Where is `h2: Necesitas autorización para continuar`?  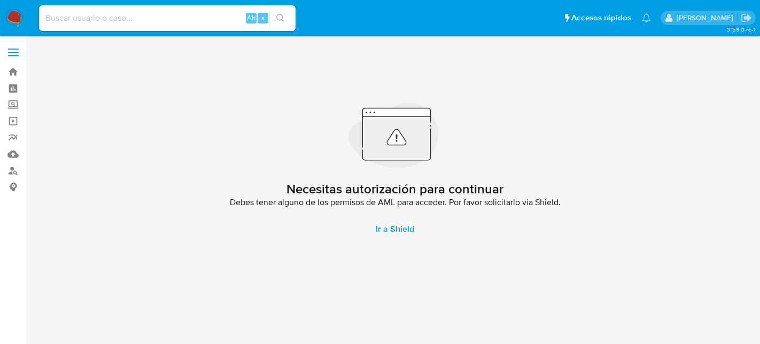
h2: Necesitas autorización para continuar is located at coordinates (395, 189).